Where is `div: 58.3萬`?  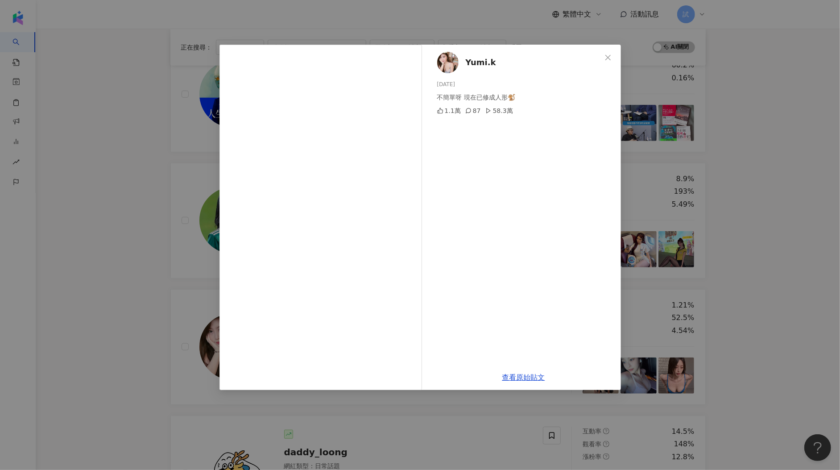 div: 58.3萬 is located at coordinates (499, 111).